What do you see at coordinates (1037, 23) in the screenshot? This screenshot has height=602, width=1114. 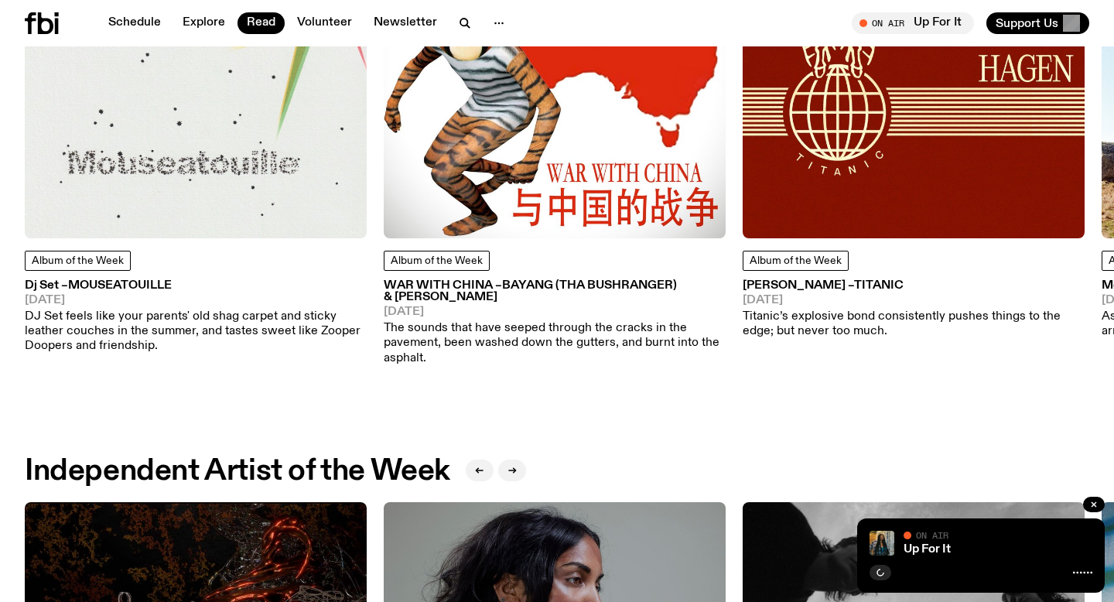 I see `button: Support Us` at bounding box center [1037, 23].